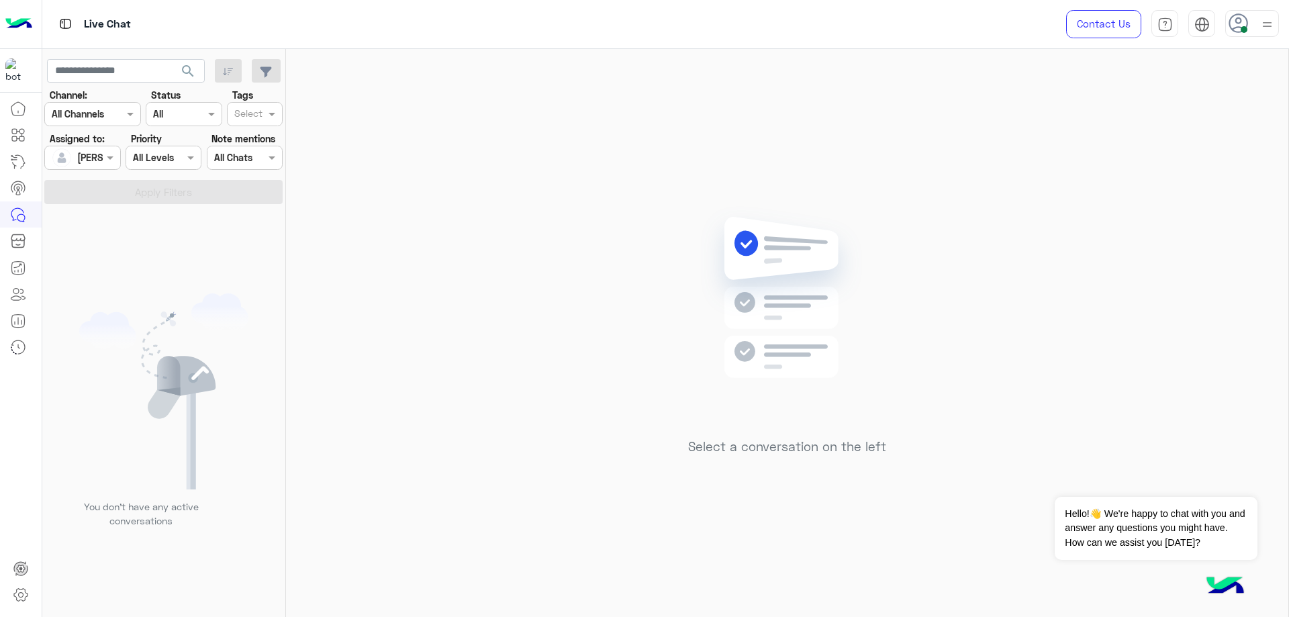 This screenshot has height=617, width=1289. Describe the element at coordinates (1155, 528) in the screenshot. I see `span: Hello!👋 We're happy to chat with you and answer any questions you might have. How can we assist y...` at that location.